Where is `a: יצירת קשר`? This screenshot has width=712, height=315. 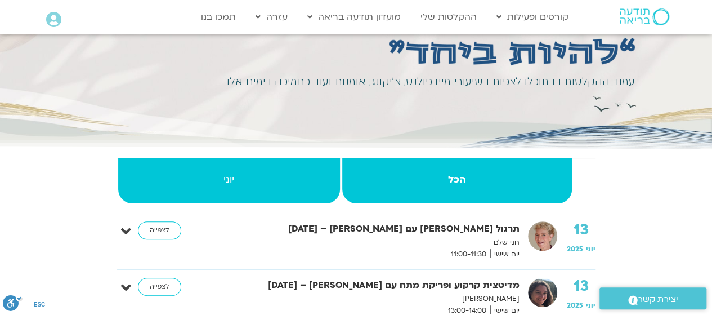 a: יצירת קשר is located at coordinates (653, 298).